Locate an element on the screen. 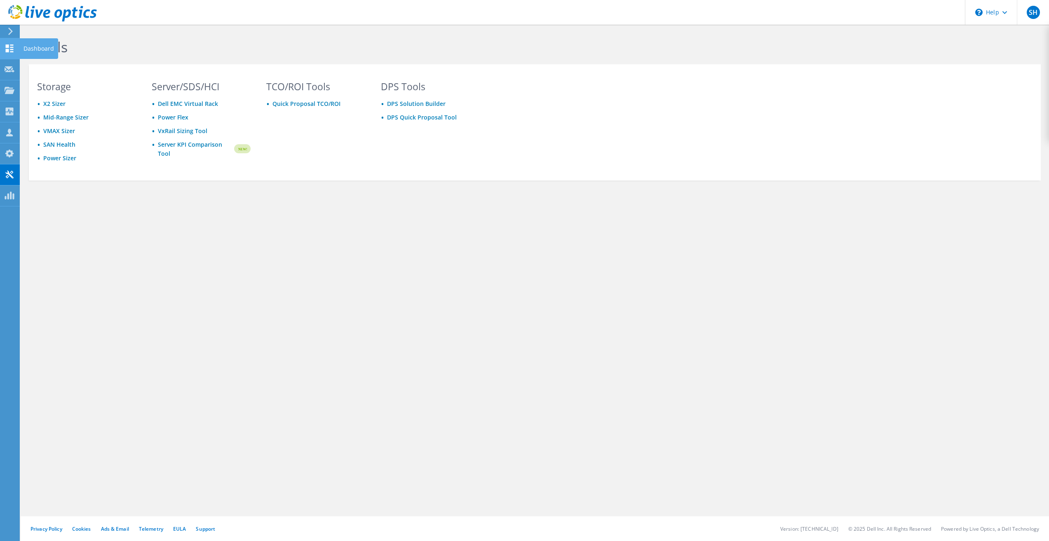 The image size is (1049, 541). span: SH is located at coordinates (1033, 12).